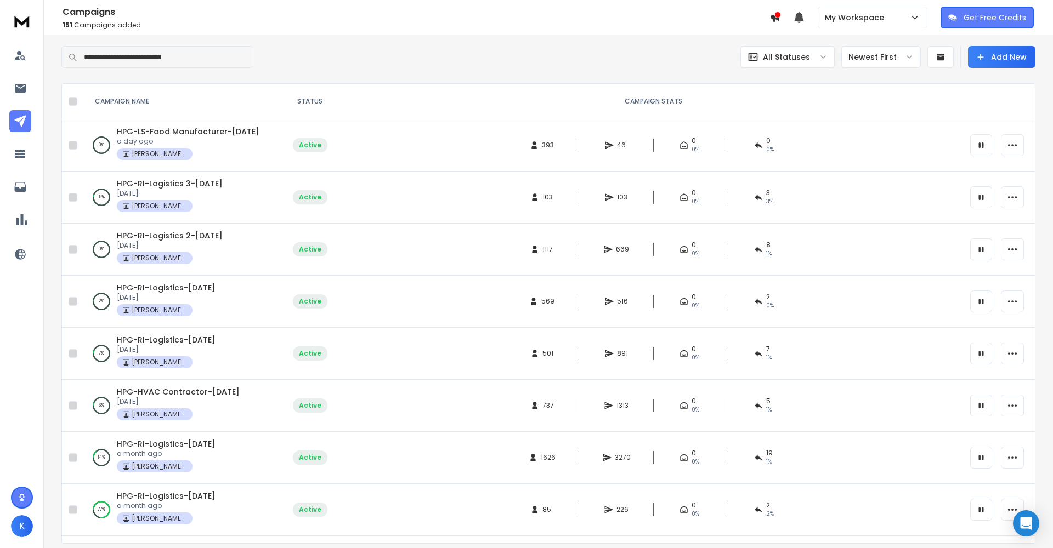 The width and height of the screenshot is (1053, 548). I want to click on span: 2, so click(768, 506).